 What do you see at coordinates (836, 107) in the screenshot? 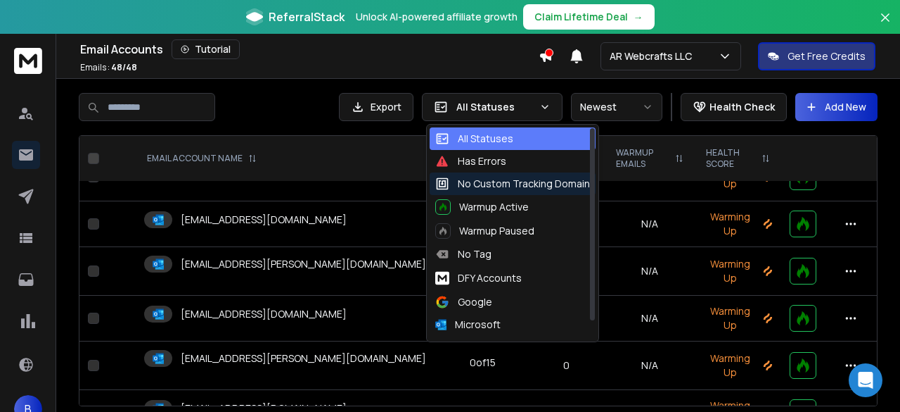
I see `button: Add New` at bounding box center [836, 107].